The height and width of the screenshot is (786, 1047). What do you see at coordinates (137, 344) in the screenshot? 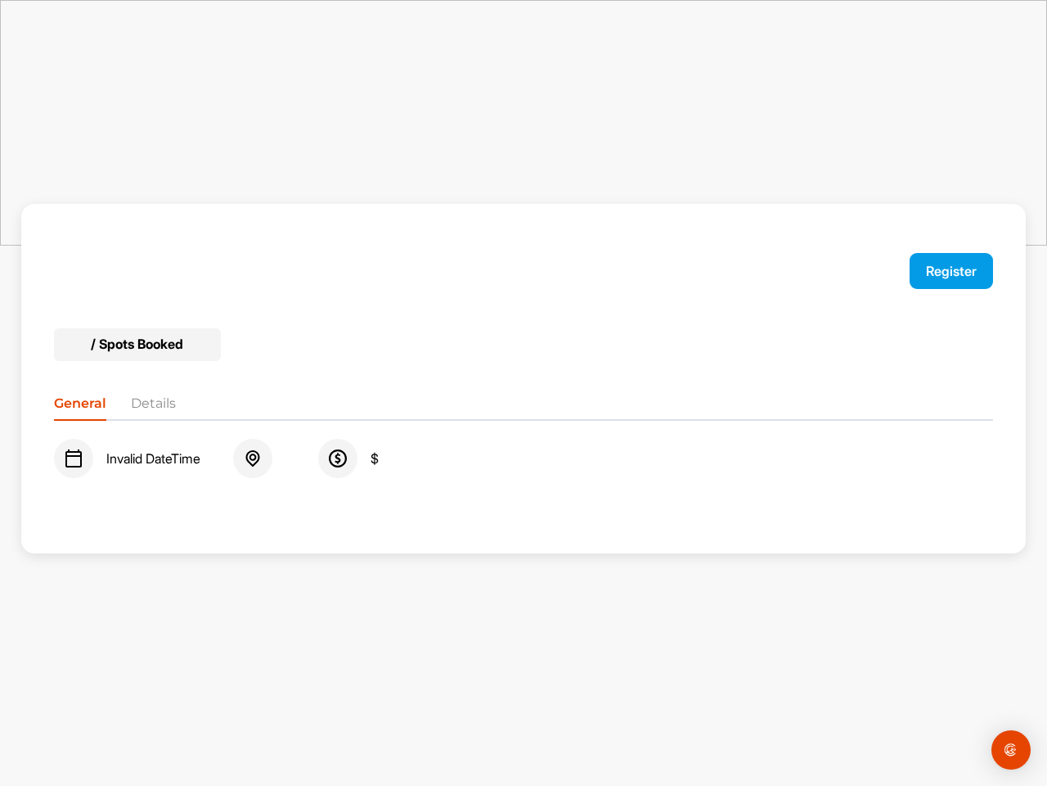
I see `div: / Spots Booked` at bounding box center [137, 344].